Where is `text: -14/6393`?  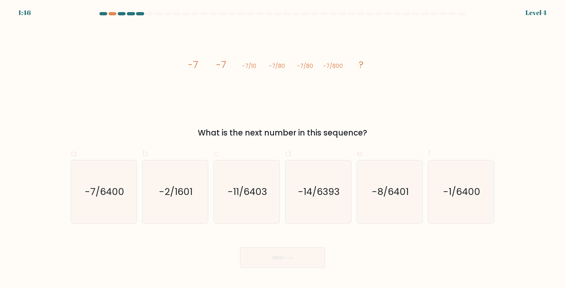
text: -14/6393 is located at coordinates (319, 192).